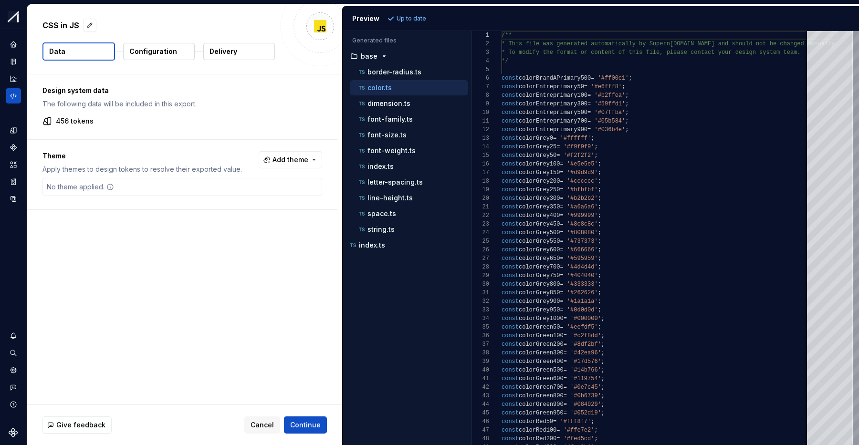  What do you see at coordinates (582, 216) in the screenshot?
I see `span: '#999999'` at bounding box center [582, 216].